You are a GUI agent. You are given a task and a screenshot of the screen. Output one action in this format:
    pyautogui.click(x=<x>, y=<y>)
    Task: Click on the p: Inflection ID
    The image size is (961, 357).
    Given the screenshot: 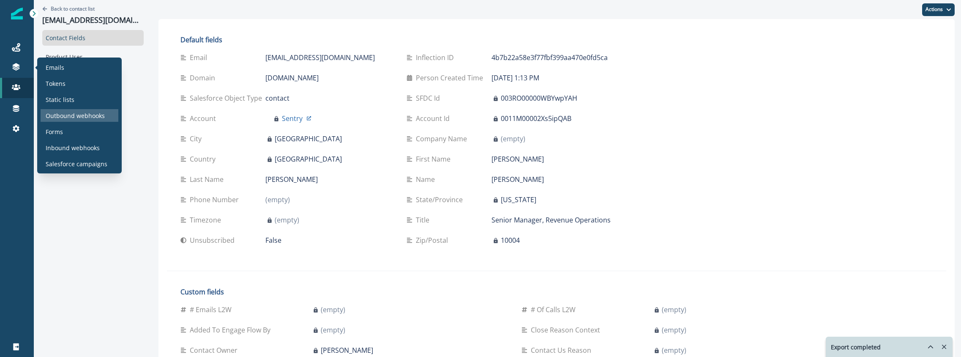 What is the action you would take?
    pyautogui.click(x=436, y=57)
    